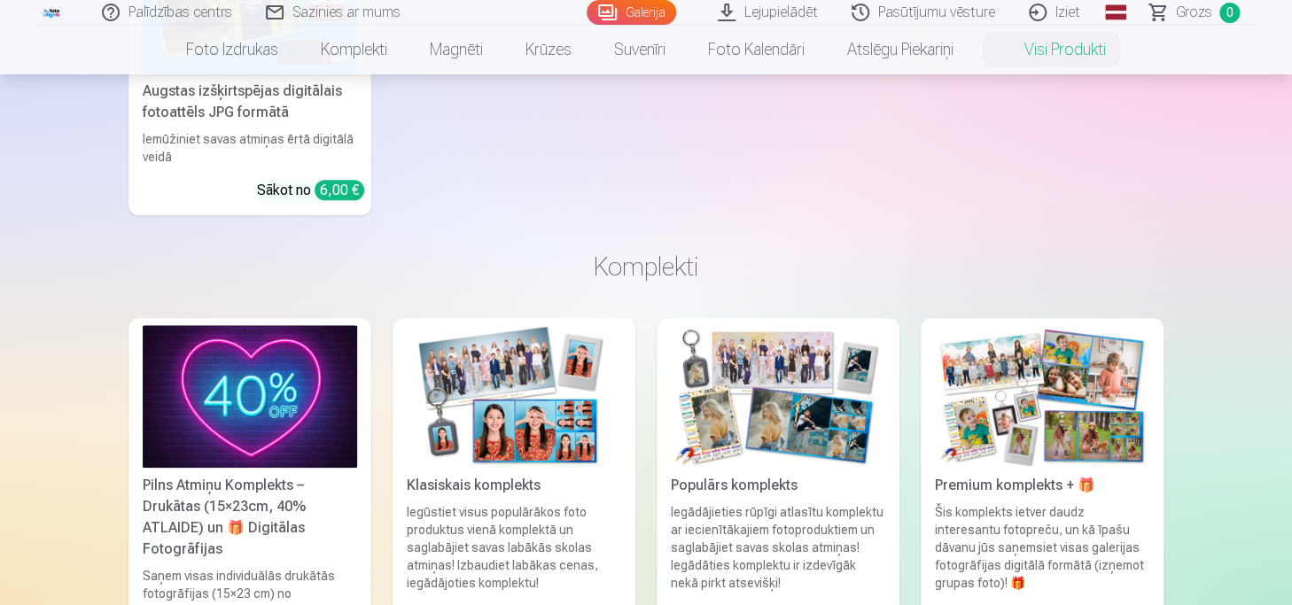  What do you see at coordinates (1051, 50) in the screenshot?
I see `a: Visi produkti` at bounding box center [1051, 50].